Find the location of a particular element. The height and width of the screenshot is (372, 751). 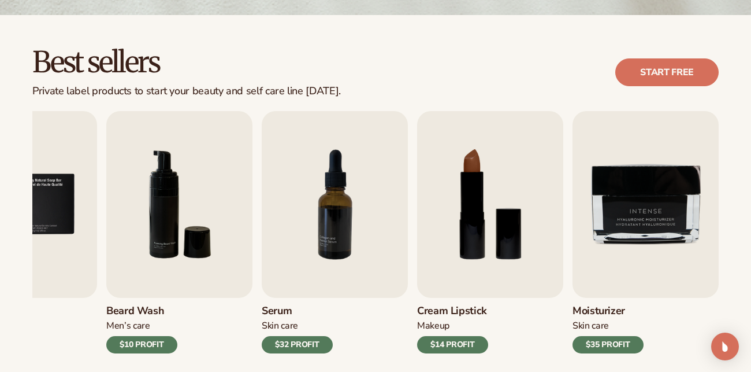

div: $14 PROFIT is located at coordinates (452, 344).